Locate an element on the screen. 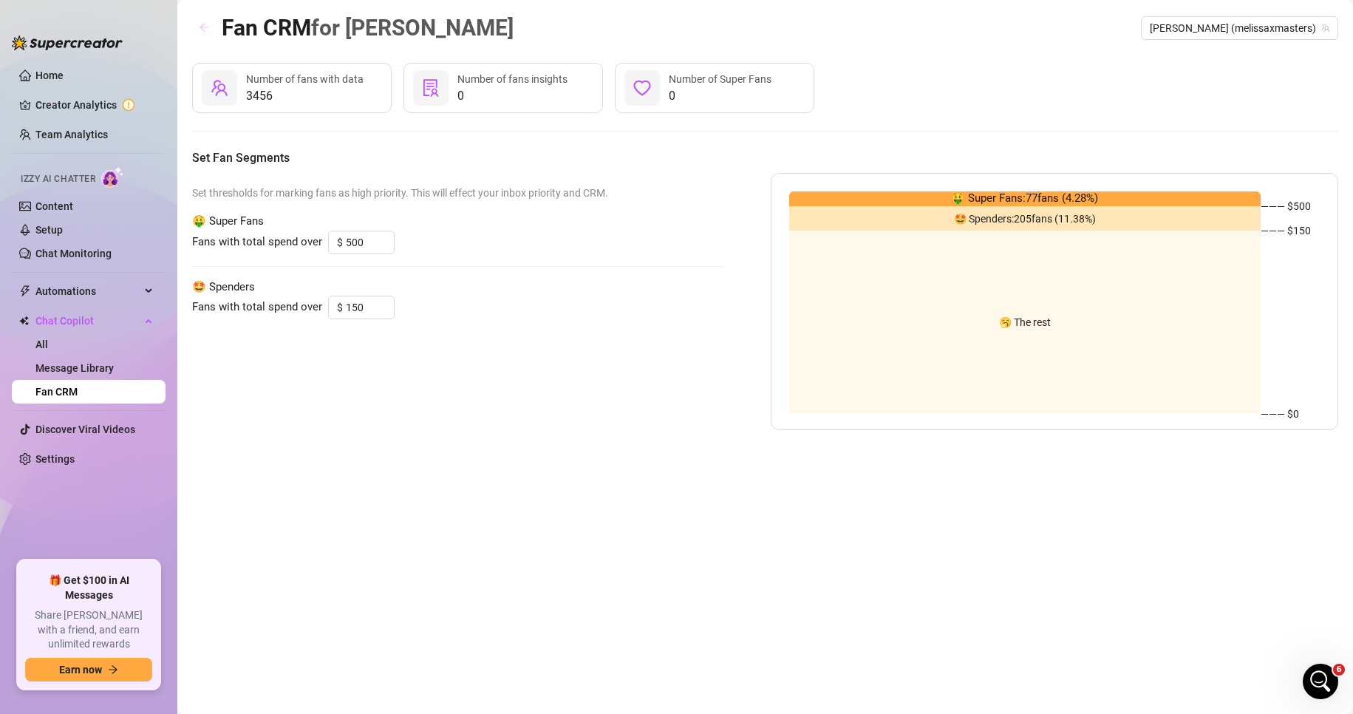  input: 500 is located at coordinates (370, 242).